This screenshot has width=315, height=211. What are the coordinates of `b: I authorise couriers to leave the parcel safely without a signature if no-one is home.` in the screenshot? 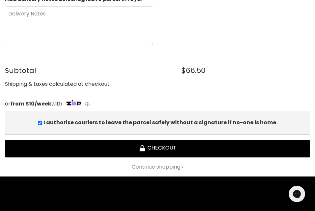 It's located at (160, 123).